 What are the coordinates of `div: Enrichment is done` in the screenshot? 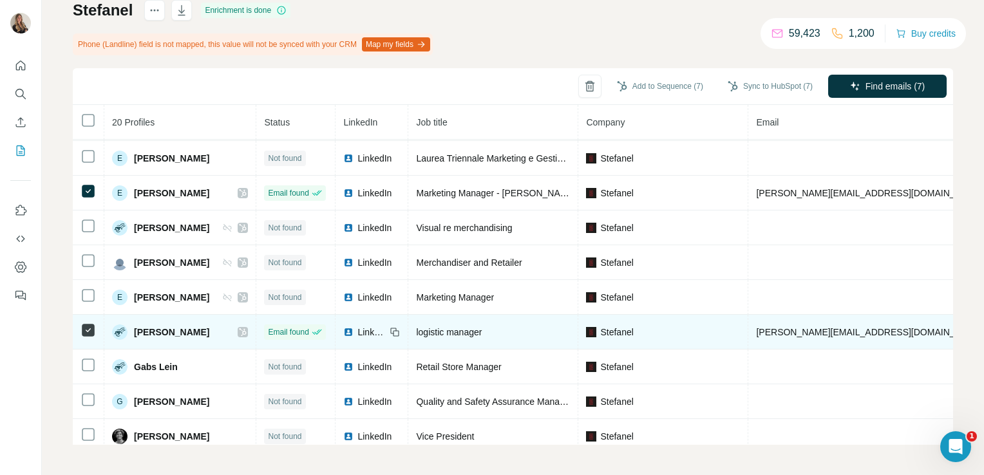 It's located at (245, 10).